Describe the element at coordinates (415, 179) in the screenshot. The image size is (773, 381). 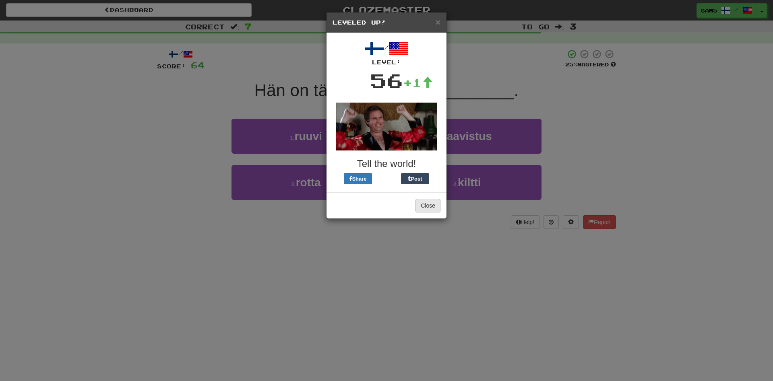
I see `button: Post` at that location.